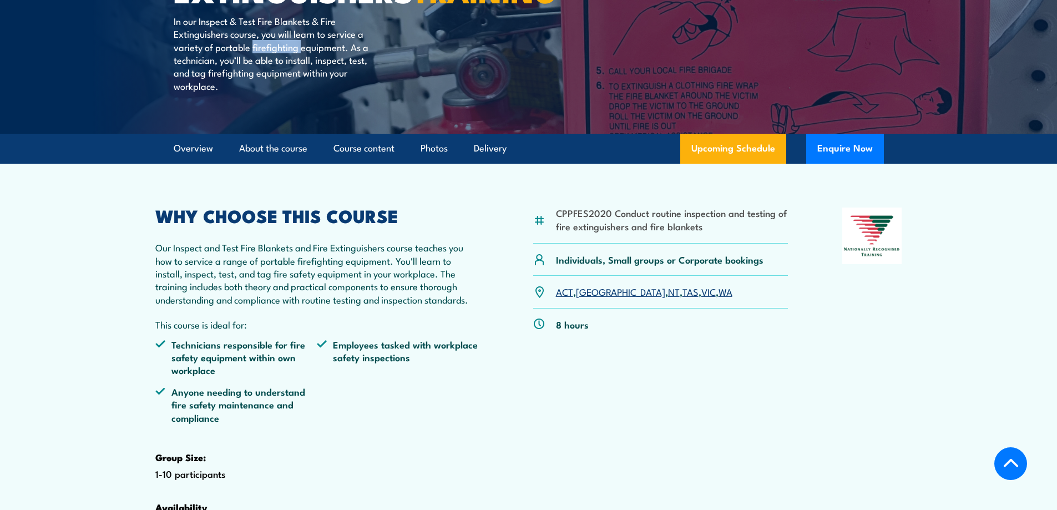 The height and width of the screenshot is (510, 1057). What do you see at coordinates (398, 357) in the screenshot?
I see `li: Employees tasked with workplace safety inspections` at bounding box center [398, 357].